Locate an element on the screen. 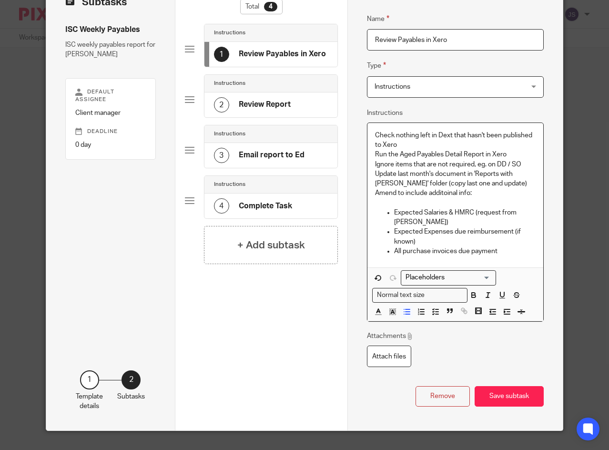  p: Default assignee is located at coordinates (111, 96).